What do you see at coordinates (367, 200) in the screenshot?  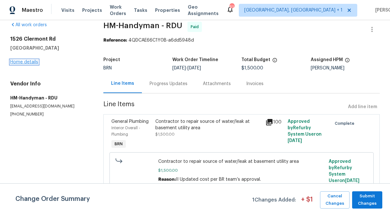 I see `span: Submit Changes` at bounding box center [367, 200].